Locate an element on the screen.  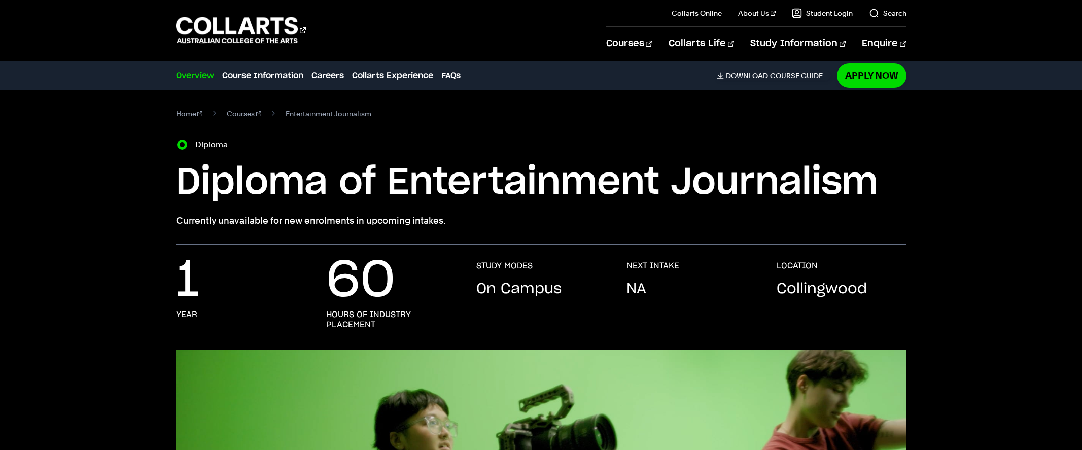
p: NA is located at coordinates (636, 289).